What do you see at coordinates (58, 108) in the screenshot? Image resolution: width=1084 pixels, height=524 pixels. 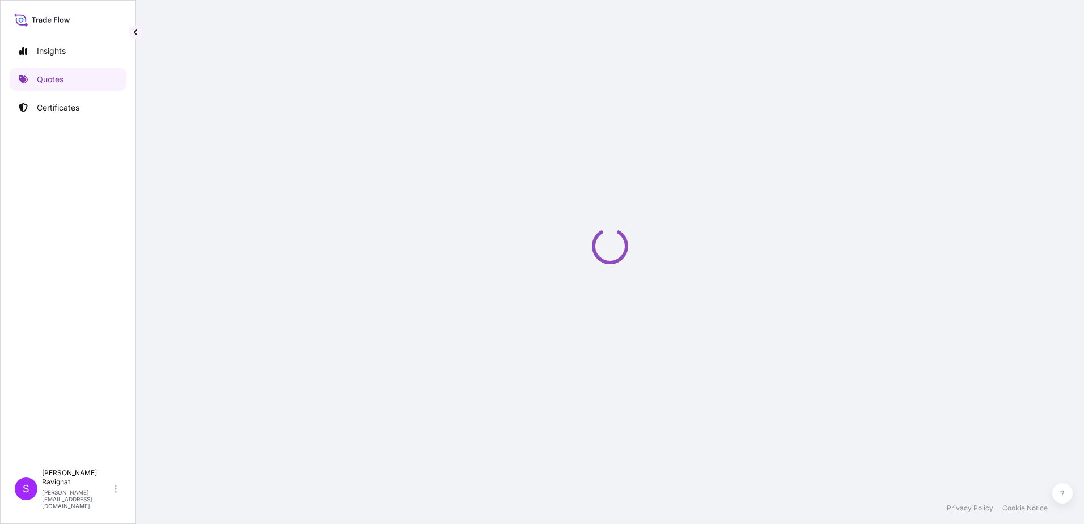 I see `p: Certificates` at bounding box center [58, 108].